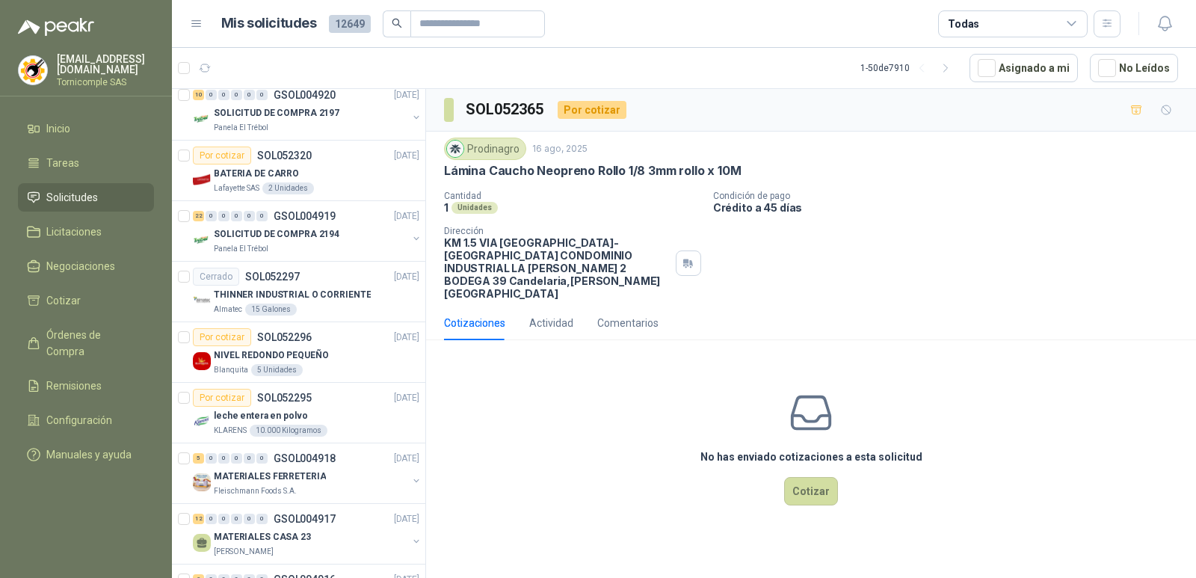 This screenshot has height=578, width=1196. Describe the element at coordinates (64, 301) in the screenshot. I see `span: Cotizar` at that location.